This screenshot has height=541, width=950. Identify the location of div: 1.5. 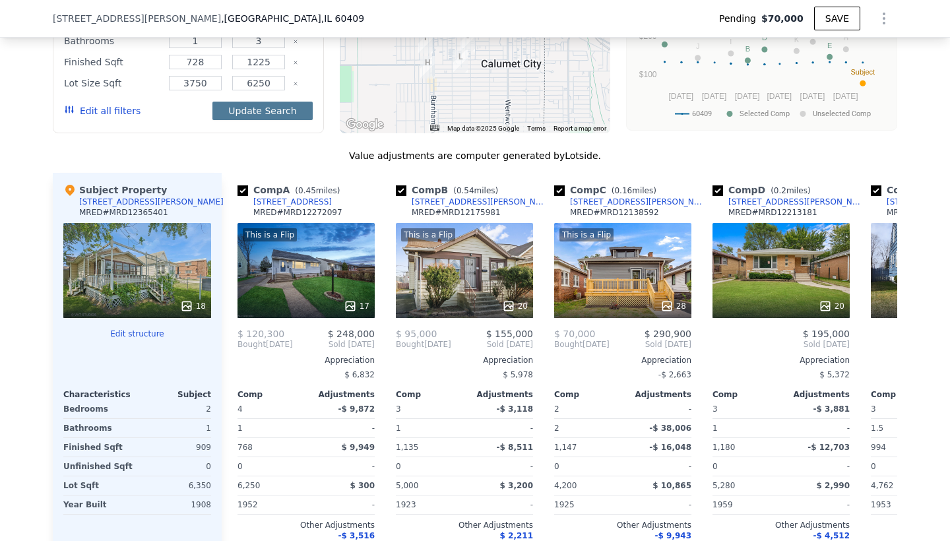
(904, 428).